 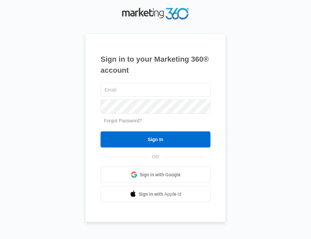 What do you see at coordinates (156, 139) in the screenshot?
I see `input: Sign In` at bounding box center [156, 139].